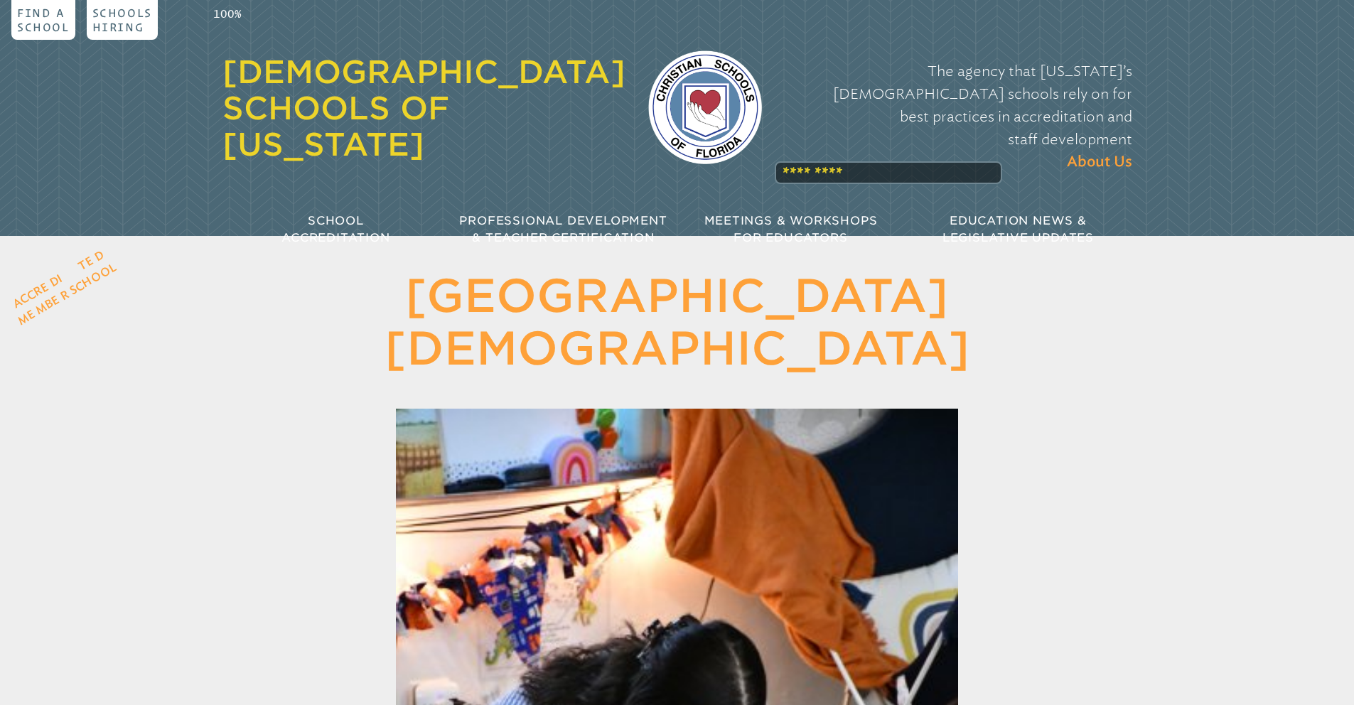 The height and width of the screenshot is (705, 1354). What do you see at coordinates (122, 20) in the screenshot?
I see `p: Schools Hiring` at bounding box center [122, 20].